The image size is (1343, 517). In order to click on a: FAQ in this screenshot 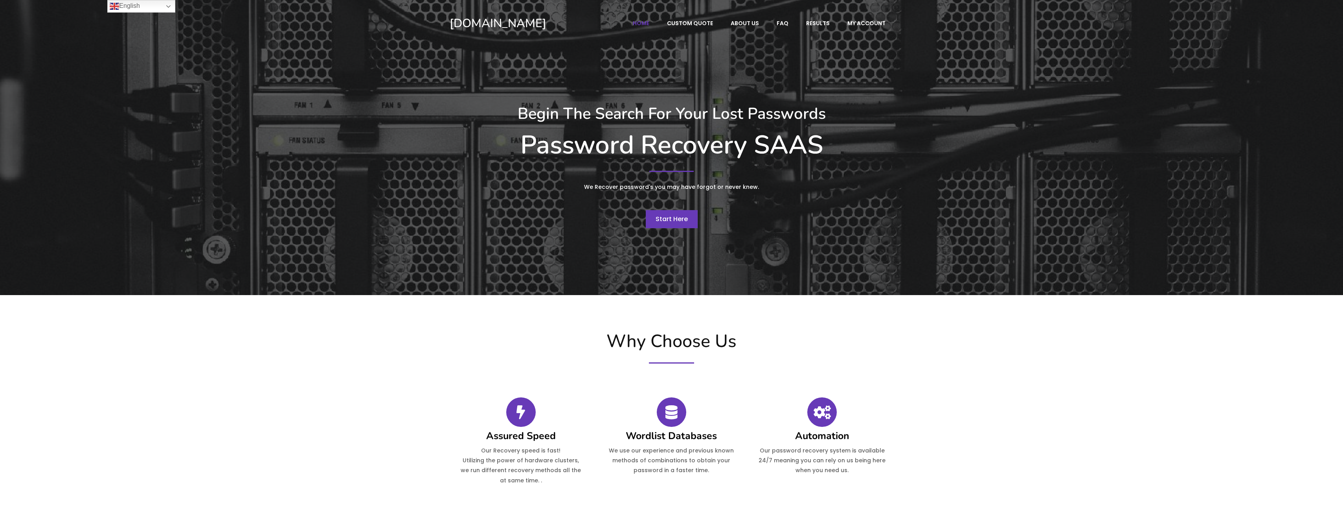, I will do `click(783, 23)`.